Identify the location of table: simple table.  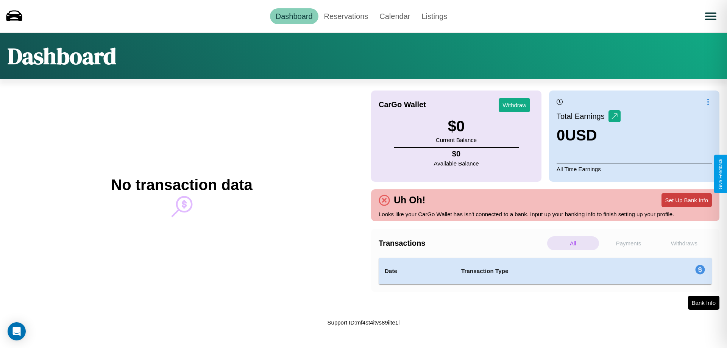
(546, 271).